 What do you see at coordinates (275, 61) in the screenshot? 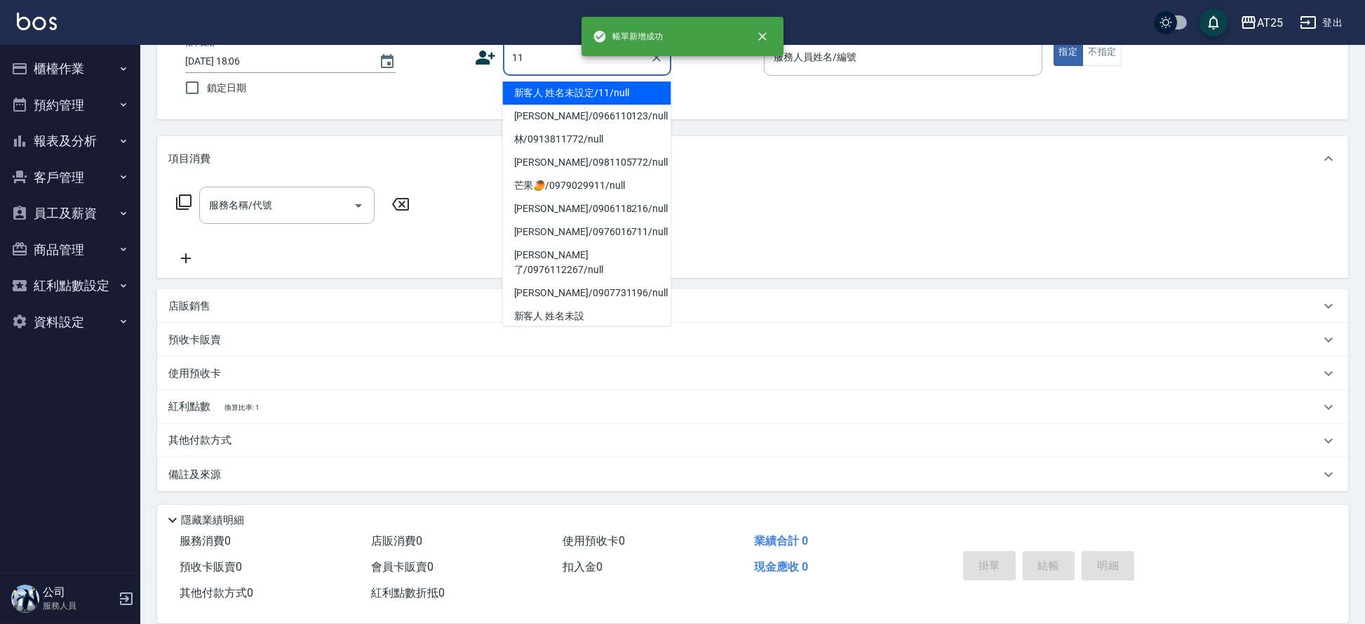
I see `input: YYYY/MM/DD hh:mm` at bounding box center [275, 61].